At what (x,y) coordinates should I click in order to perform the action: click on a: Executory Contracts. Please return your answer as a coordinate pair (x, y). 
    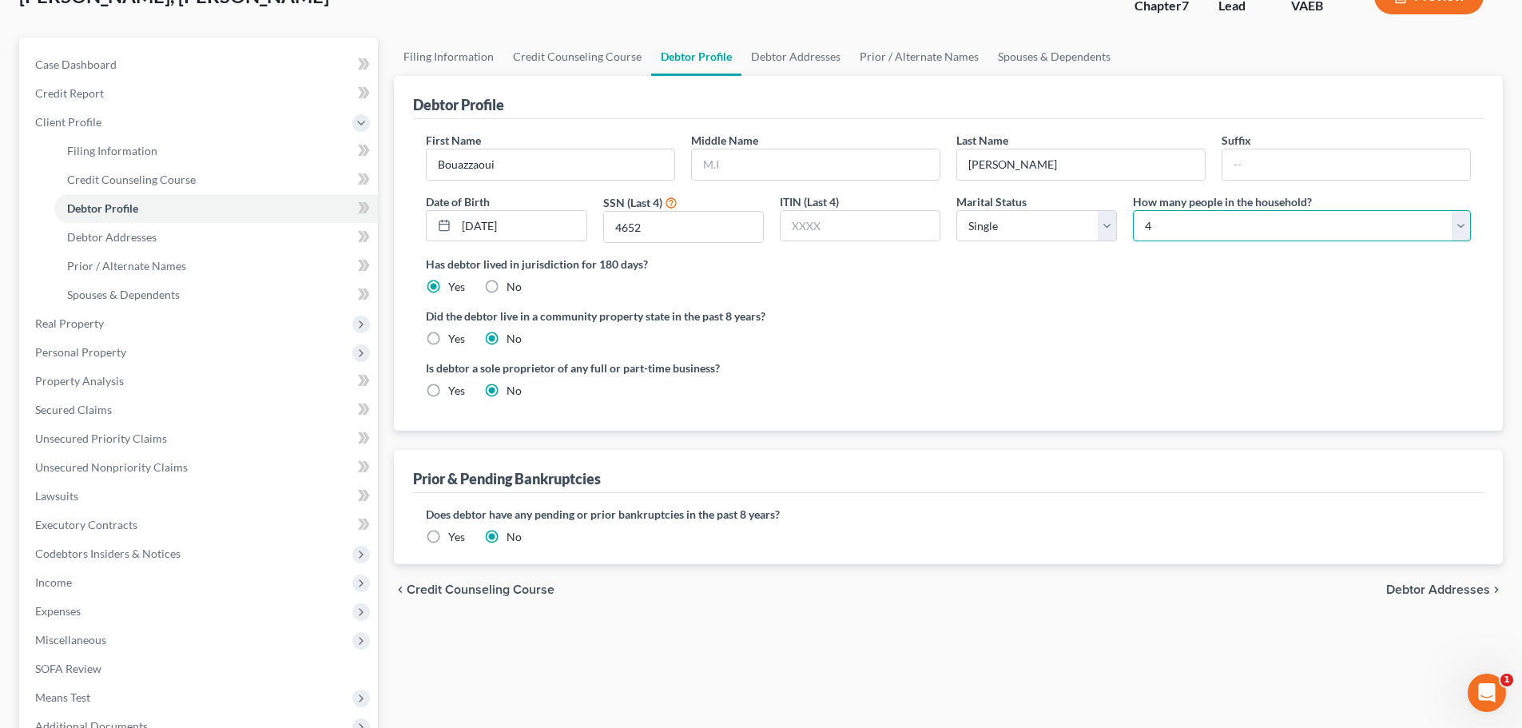
    Looking at the image, I should click on (200, 525).